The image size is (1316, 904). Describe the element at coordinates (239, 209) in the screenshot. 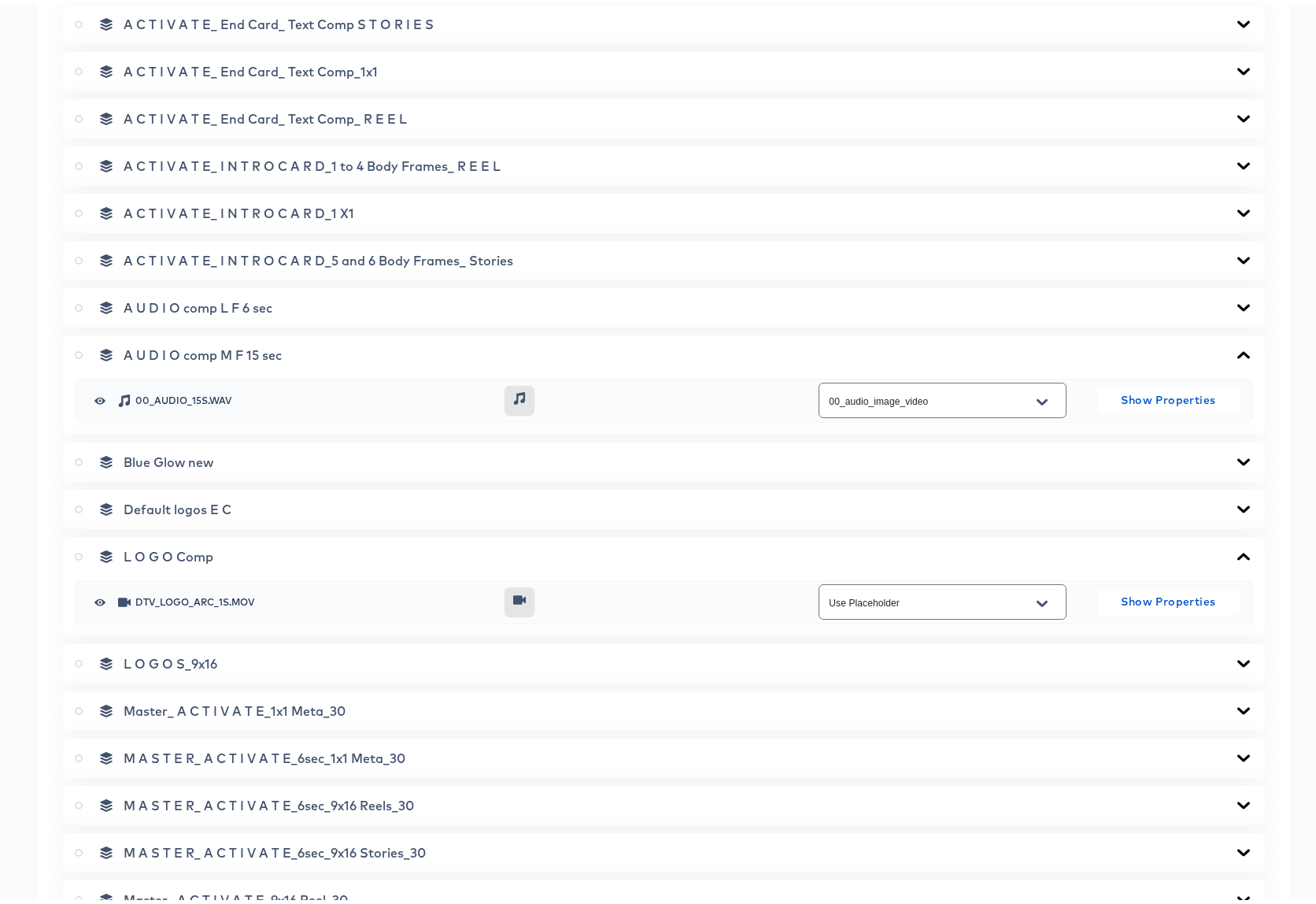

I see `span: A C T I V A T E_ I N T R O C A R D_1 X1` at that location.